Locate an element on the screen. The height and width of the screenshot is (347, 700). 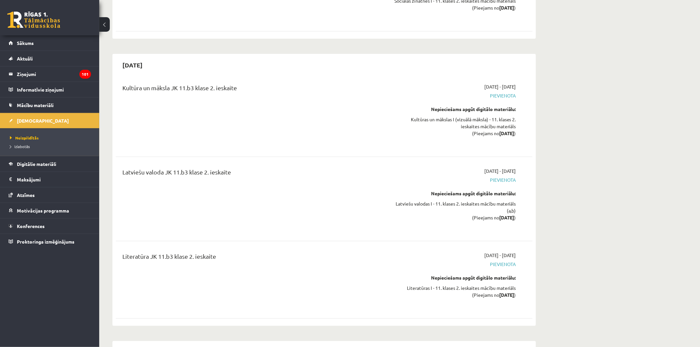
span: Proktoringa izmēģinājums is located at coordinates (46, 242).